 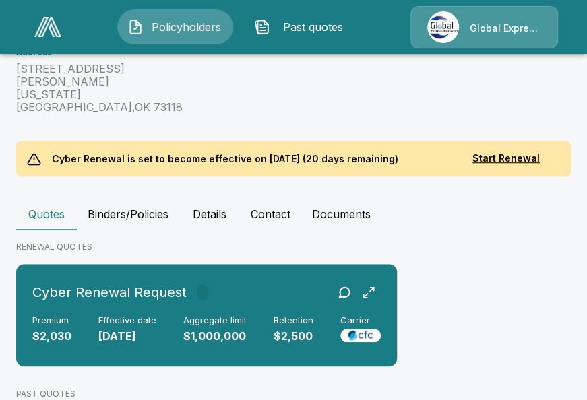 What do you see at coordinates (215, 336) in the screenshot?
I see `p: $1,000,000` at bounding box center [215, 336].